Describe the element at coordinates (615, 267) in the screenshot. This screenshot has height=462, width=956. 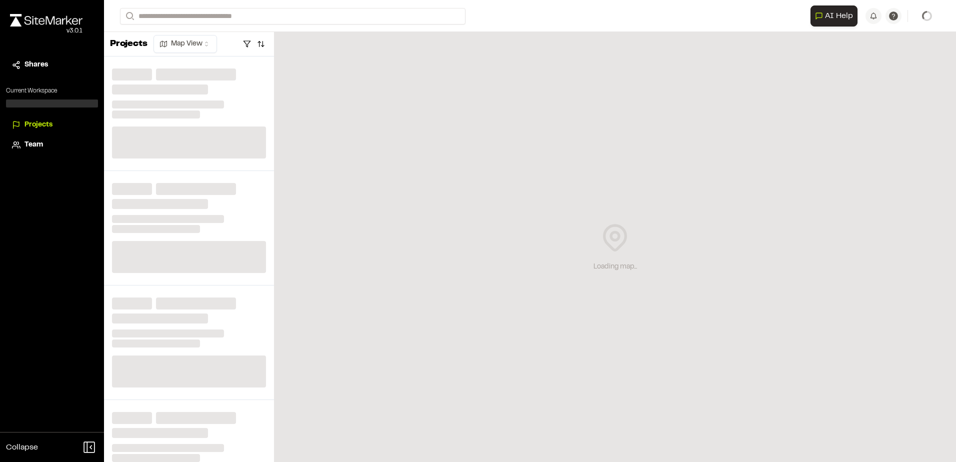
I see `div: Loading map...` at that location.